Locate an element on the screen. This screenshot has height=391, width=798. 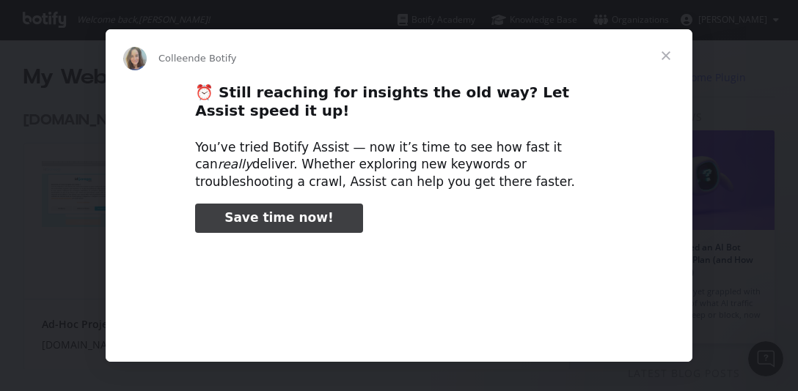
span: Save time now! is located at coordinates (279, 218).